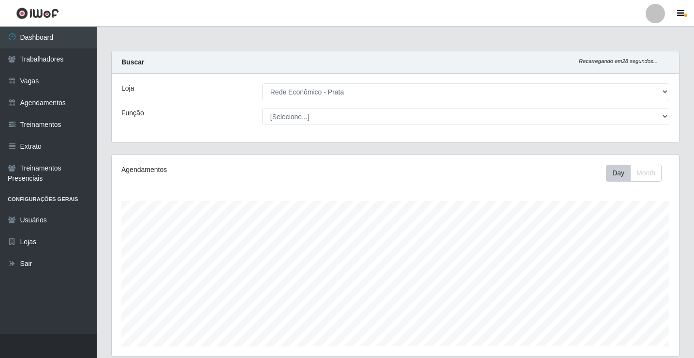 The width and height of the screenshot is (694, 358). What do you see at coordinates (634, 173) in the screenshot?
I see `div: First group` at bounding box center [634, 173].